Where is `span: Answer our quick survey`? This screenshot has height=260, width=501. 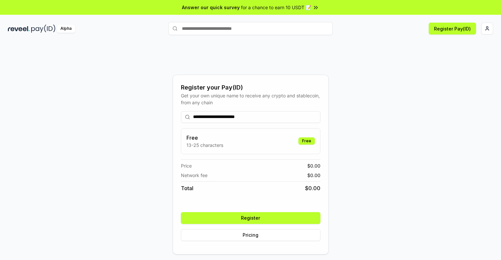 span: Answer our quick survey is located at coordinates (211, 7).